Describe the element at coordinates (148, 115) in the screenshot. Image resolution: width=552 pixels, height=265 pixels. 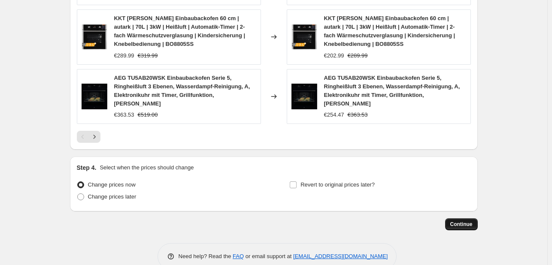
I see `strike: €519.00` at that location.